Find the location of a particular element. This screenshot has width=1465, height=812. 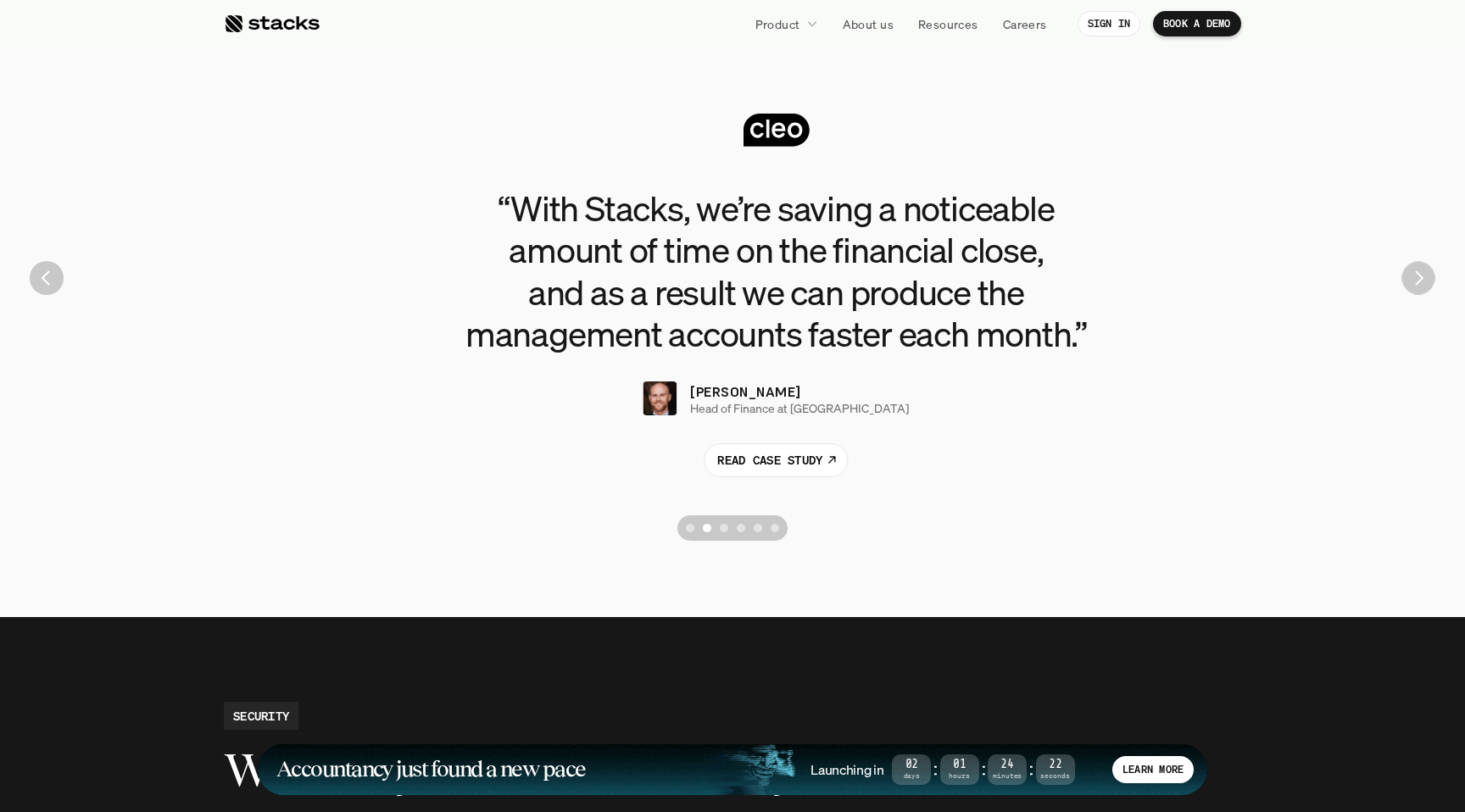

p: Careers is located at coordinates (1025, 24).